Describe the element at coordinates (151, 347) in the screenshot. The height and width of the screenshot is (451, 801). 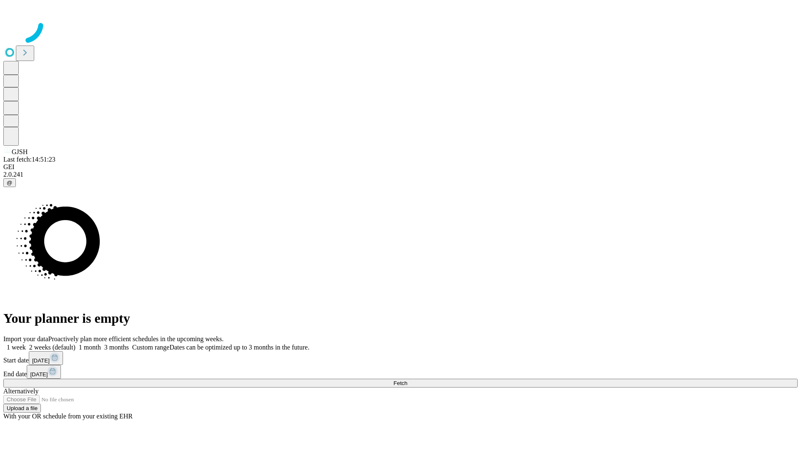
I see `span: Custom range` at that location.